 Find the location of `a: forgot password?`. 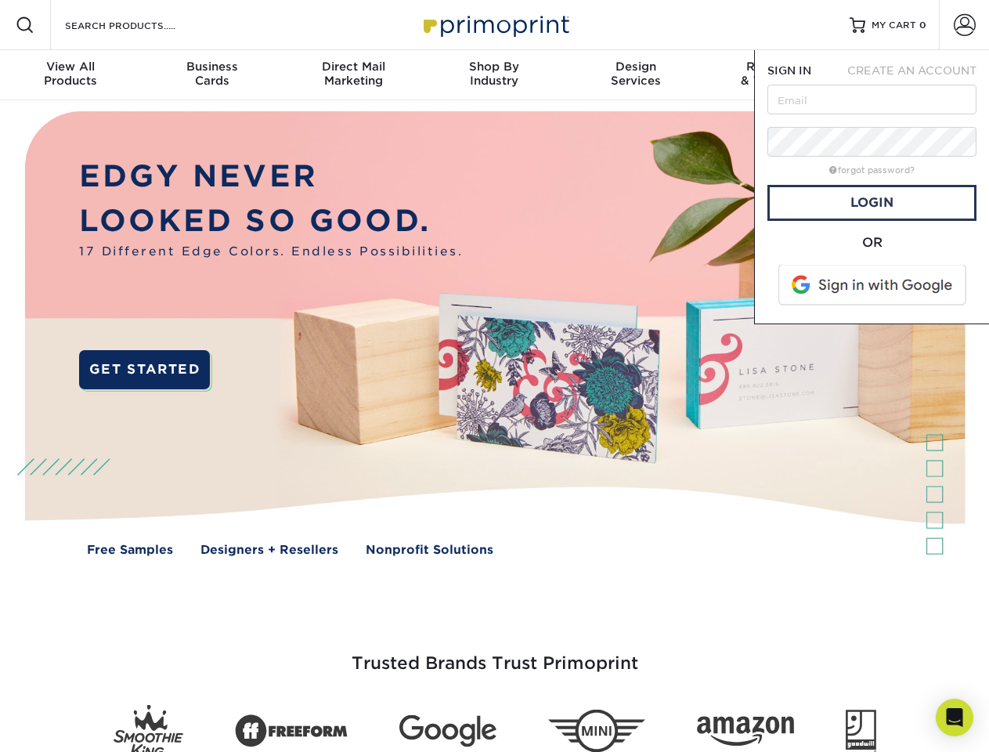

a: forgot password? is located at coordinates (872, 170).